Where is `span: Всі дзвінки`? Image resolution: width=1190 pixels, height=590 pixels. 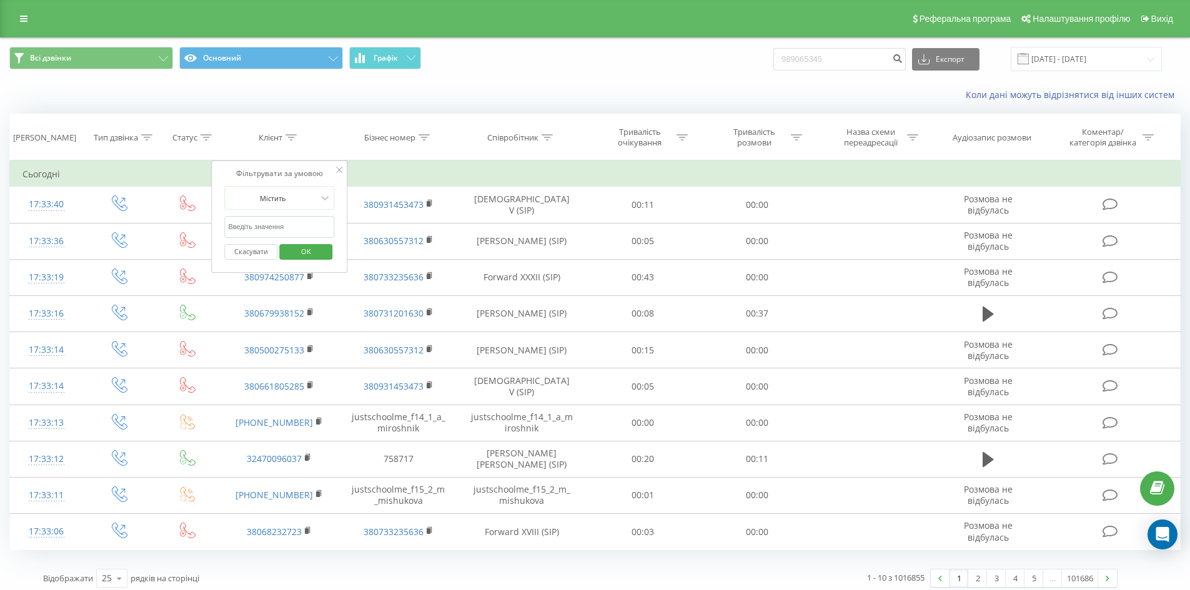
span: Всі дзвінки is located at coordinates (51, 58).